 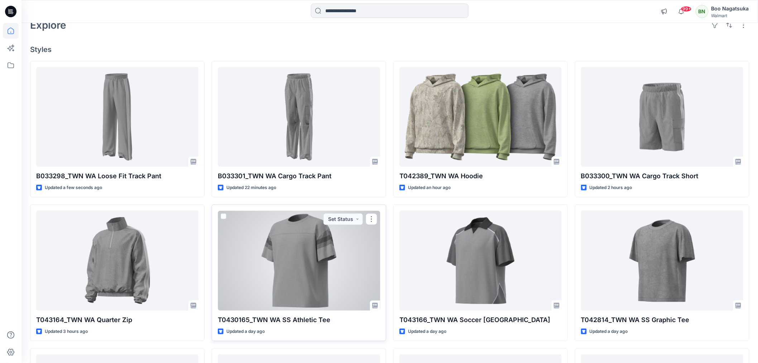 What do you see at coordinates (299, 117) in the screenshot?
I see `a: B033301_TWN WA Cargo Track Pant` at bounding box center [299, 117].